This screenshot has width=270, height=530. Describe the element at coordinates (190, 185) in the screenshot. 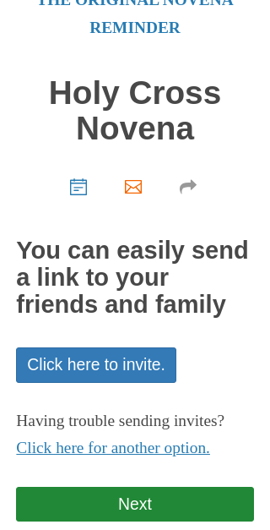

I see `a: Share your novena` at that location.